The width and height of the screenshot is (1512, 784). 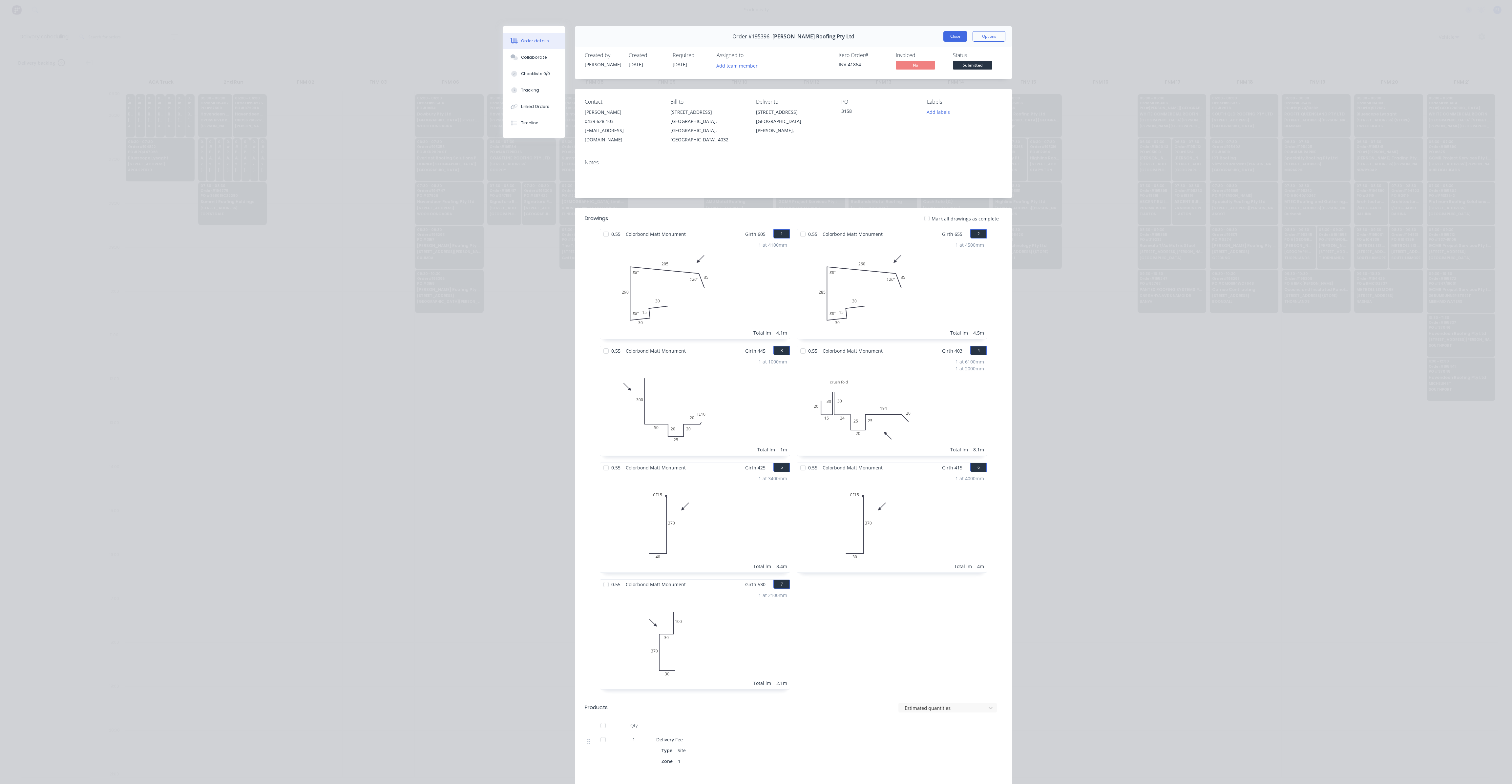 I want to click on div: Products, so click(x=597, y=708).